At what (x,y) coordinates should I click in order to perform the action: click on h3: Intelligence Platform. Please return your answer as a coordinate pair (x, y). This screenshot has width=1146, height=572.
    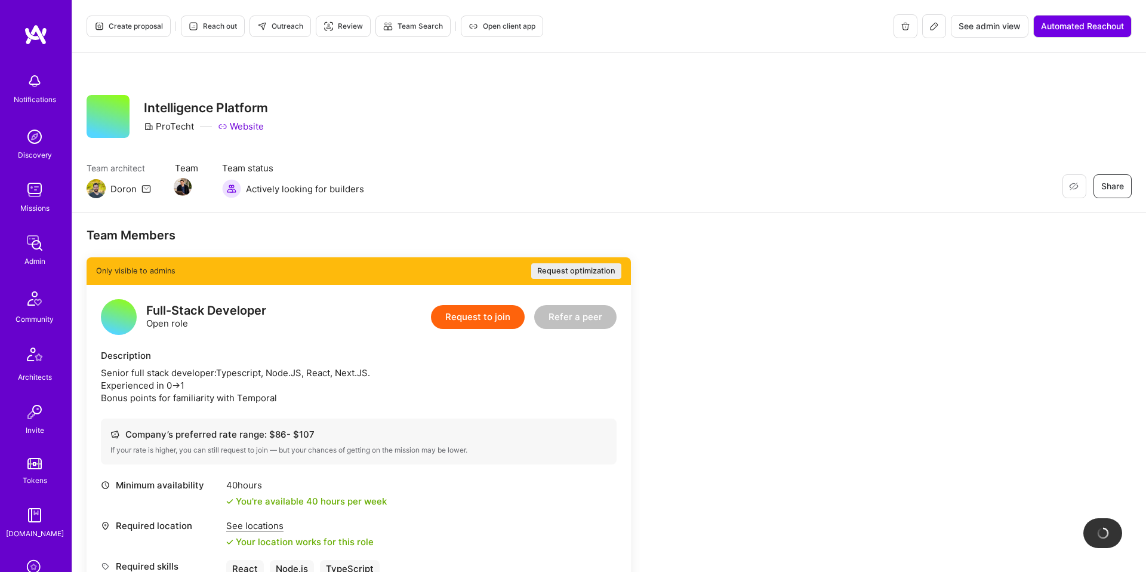
    Looking at the image, I should click on (206, 107).